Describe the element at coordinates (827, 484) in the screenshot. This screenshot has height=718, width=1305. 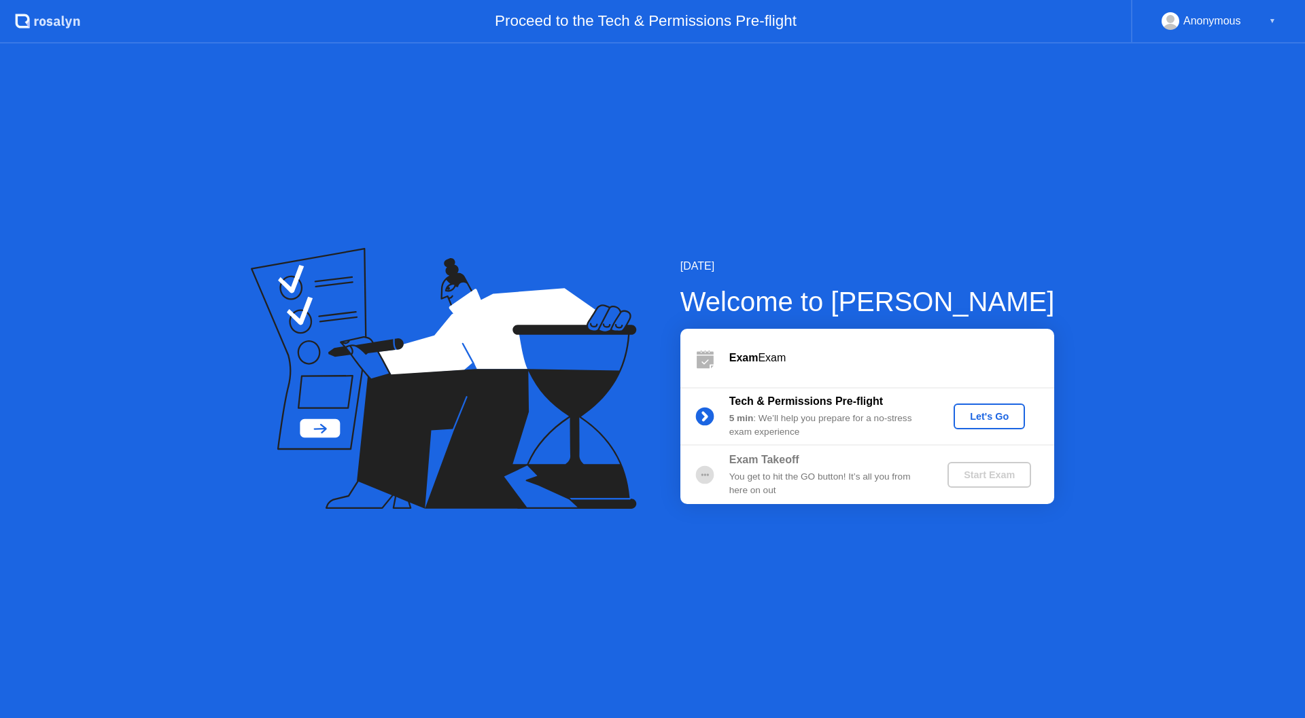
I see `div: You get to hit the GO button! It’s all you from here on out` at that location.